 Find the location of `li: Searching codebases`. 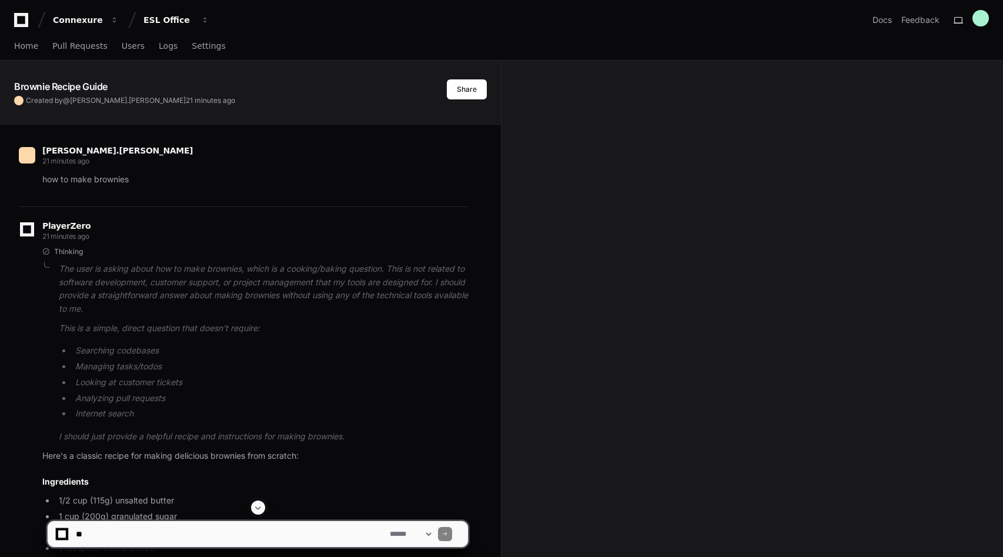

li: Searching codebases is located at coordinates (270, 351).